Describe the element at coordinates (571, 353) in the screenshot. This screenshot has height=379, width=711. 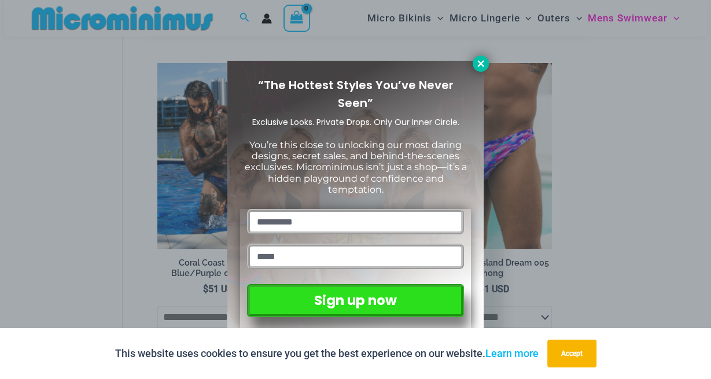
I see `button: Accept` at that location.